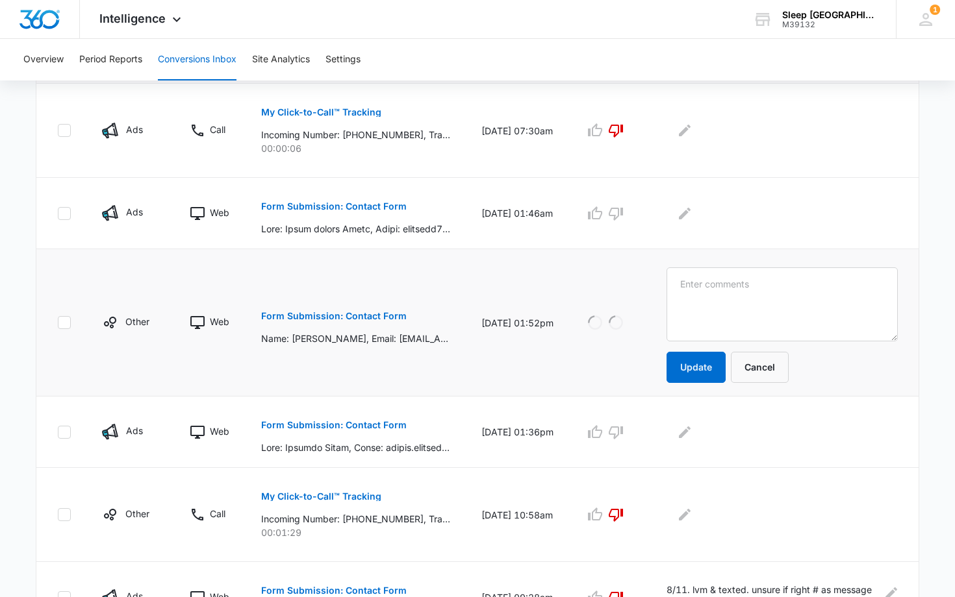 The height and width of the screenshot is (597, 955). Describe the element at coordinates (44, 60) in the screenshot. I see `button: Overview` at that location.